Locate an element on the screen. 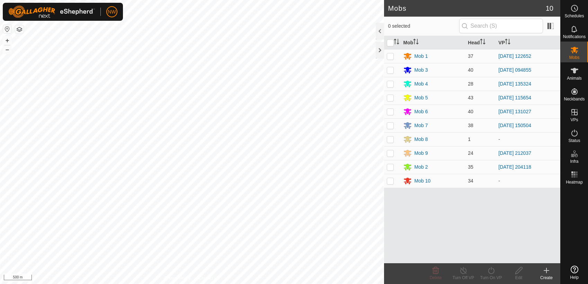  span: 28 is located at coordinates (471, 84).